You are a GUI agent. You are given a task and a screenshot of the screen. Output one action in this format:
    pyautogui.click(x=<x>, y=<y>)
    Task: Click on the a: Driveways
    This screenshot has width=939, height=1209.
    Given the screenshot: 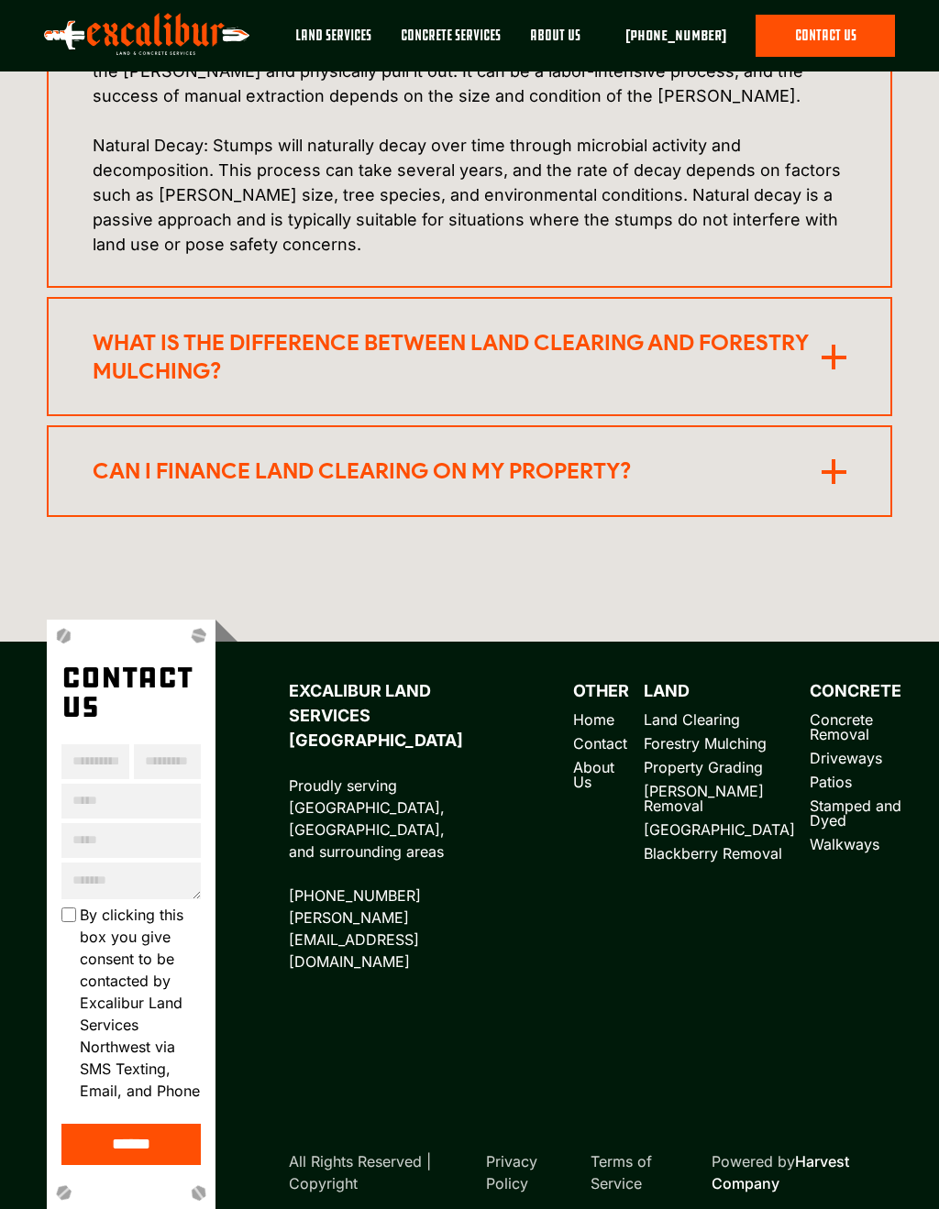 What is the action you would take?
    pyautogui.click(x=845, y=758)
    